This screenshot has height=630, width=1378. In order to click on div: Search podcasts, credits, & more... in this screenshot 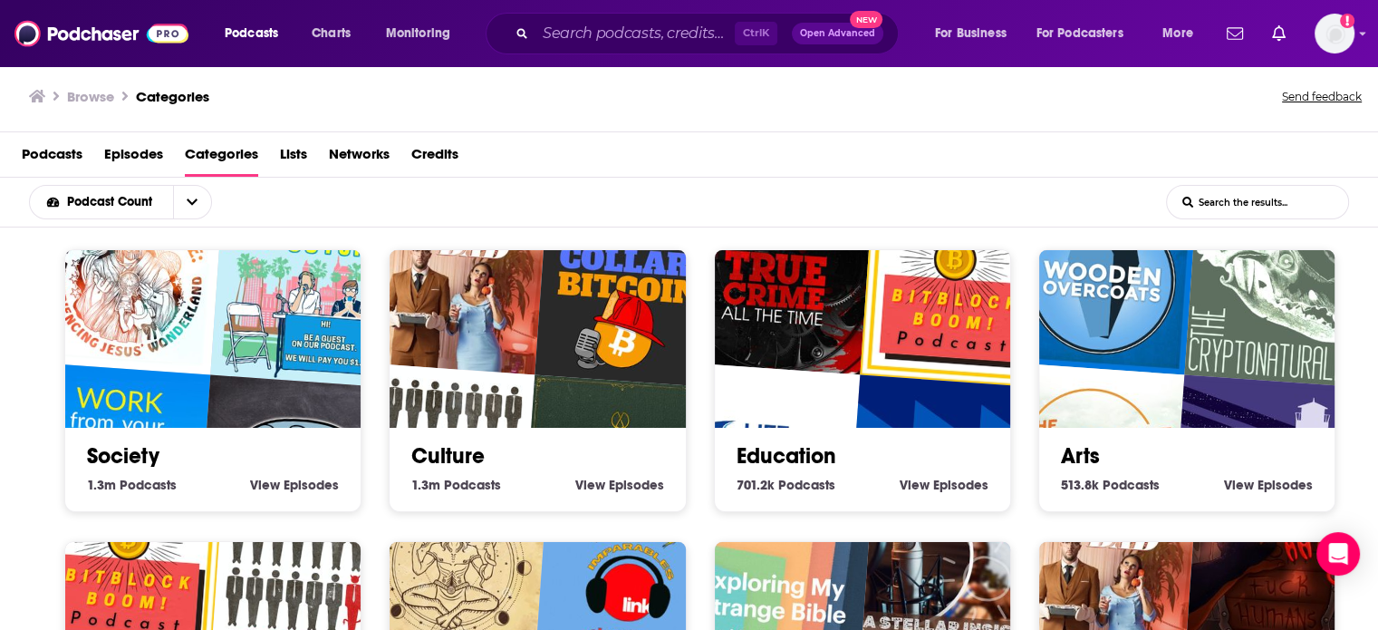, I will do `click(709, 34)`.